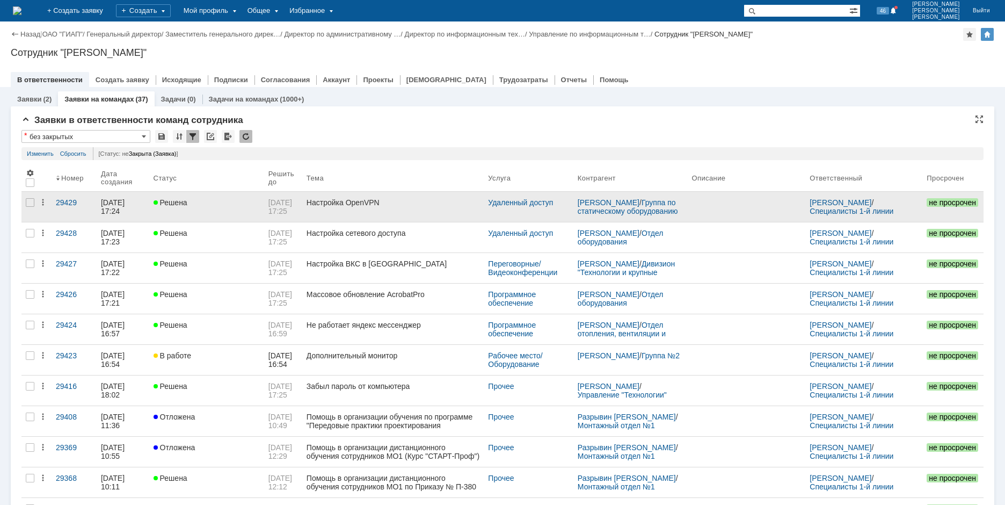 The height and width of the screenshot is (505, 1005). What do you see at coordinates (74, 294) in the screenshot?
I see `div: 29426` at bounding box center [74, 294].